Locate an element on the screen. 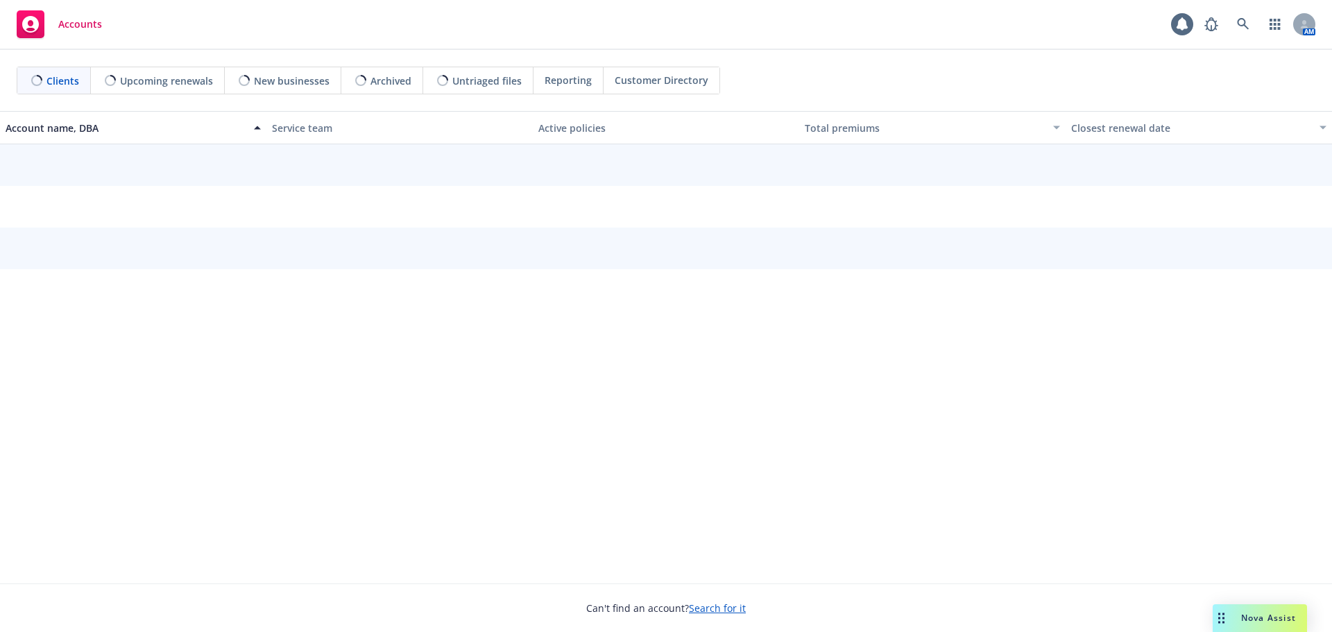 This screenshot has width=1332, height=632. div: Account name, DBA is located at coordinates (126, 128).